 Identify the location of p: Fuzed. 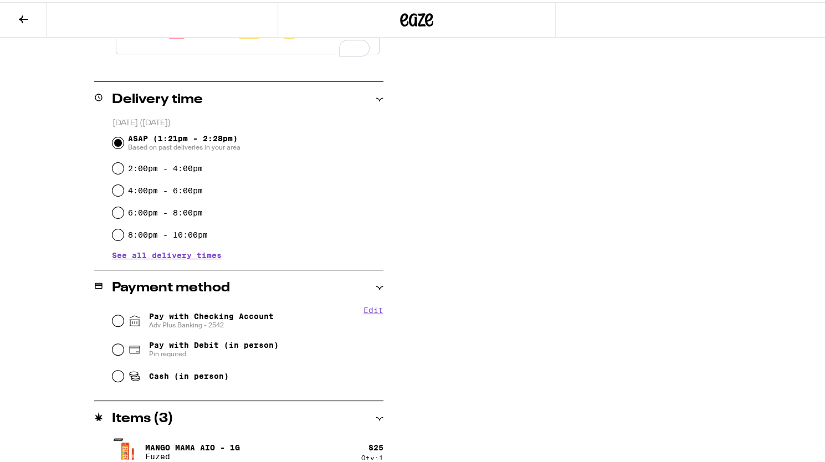
(192, 455).